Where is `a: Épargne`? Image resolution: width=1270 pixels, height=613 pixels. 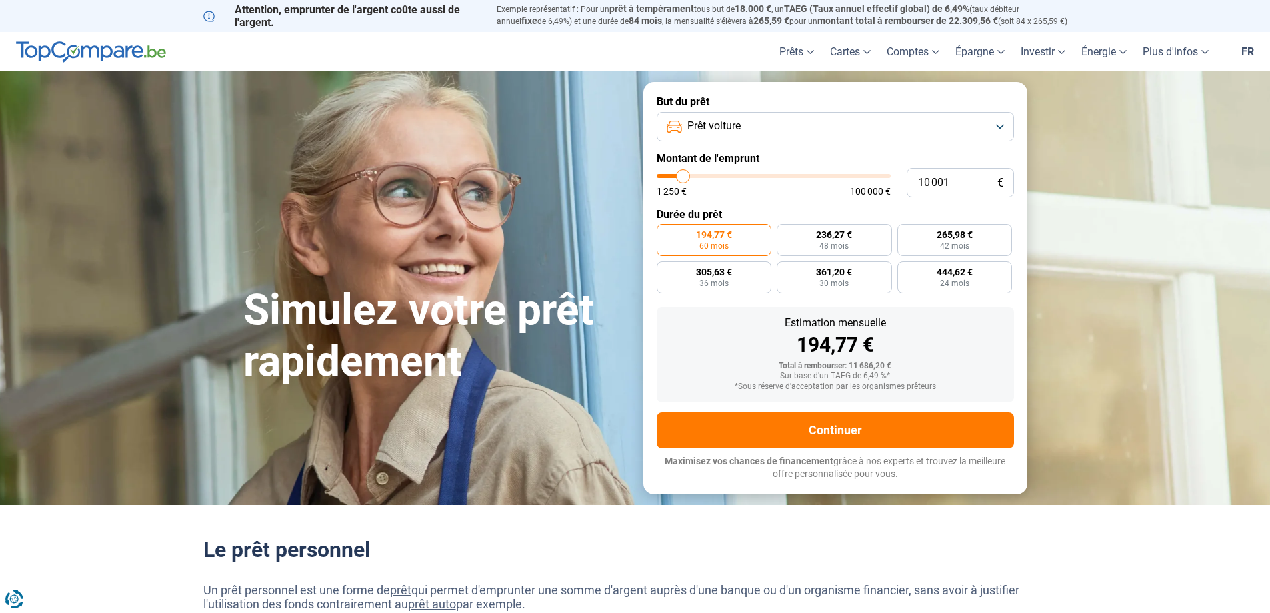 a: Épargne is located at coordinates (980, 51).